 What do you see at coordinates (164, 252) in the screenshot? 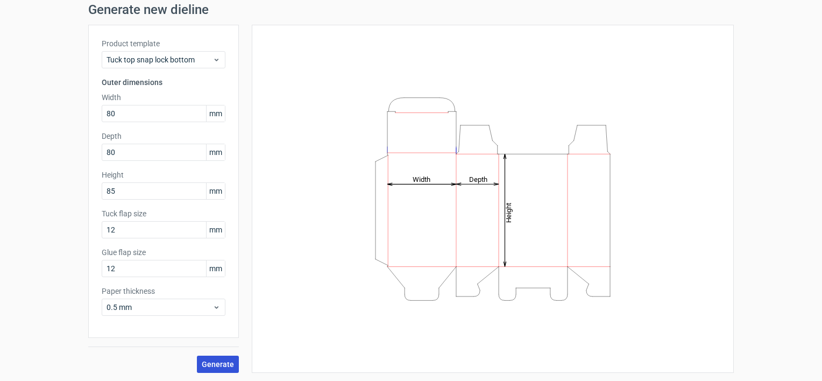
I see `label: Glue flap size` at bounding box center [164, 252].